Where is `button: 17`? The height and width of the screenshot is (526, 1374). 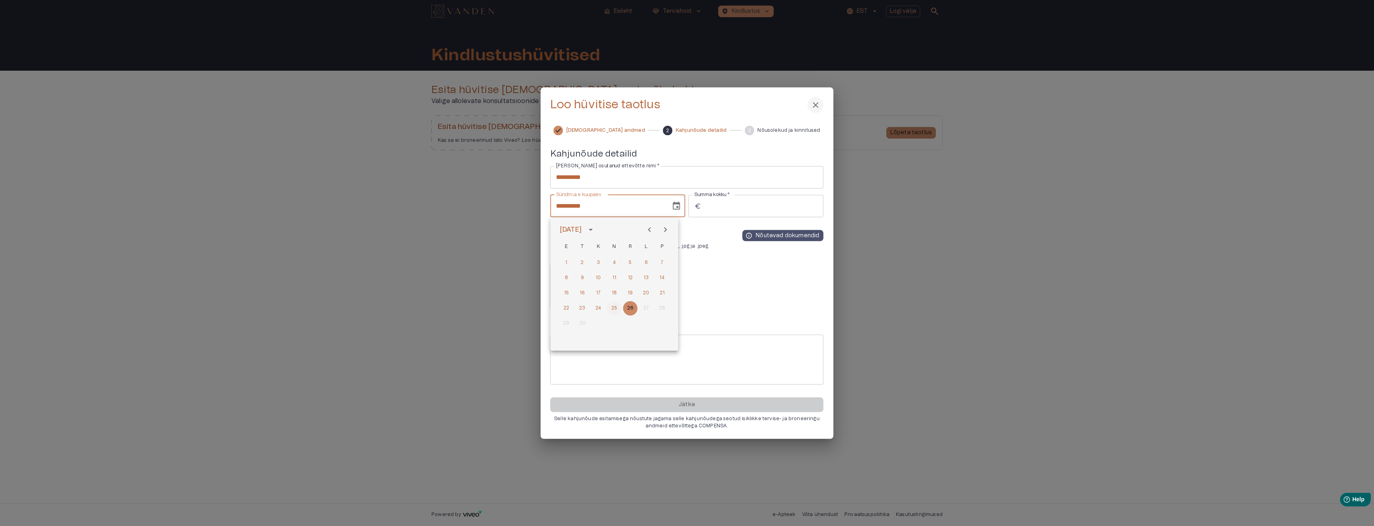 button: 17 is located at coordinates (598, 293).